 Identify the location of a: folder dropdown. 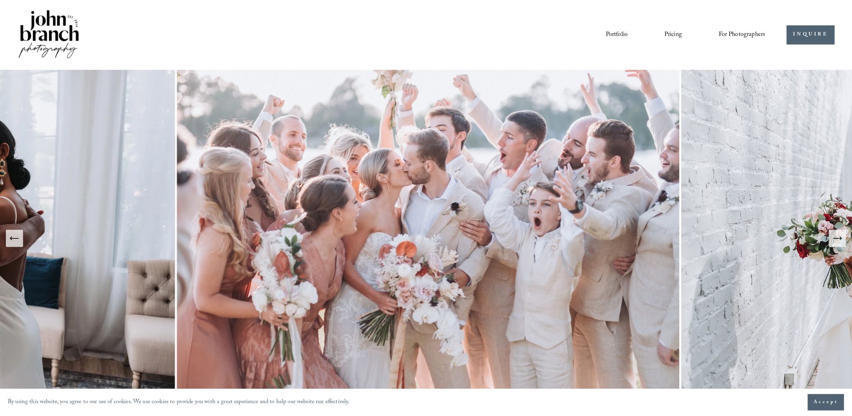
(742, 35).